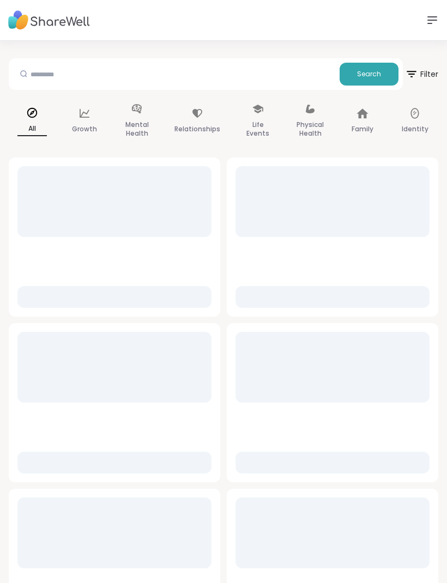 This screenshot has height=583, width=447. Describe the element at coordinates (369, 74) in the screenshot. I see `span: Search` at that location.